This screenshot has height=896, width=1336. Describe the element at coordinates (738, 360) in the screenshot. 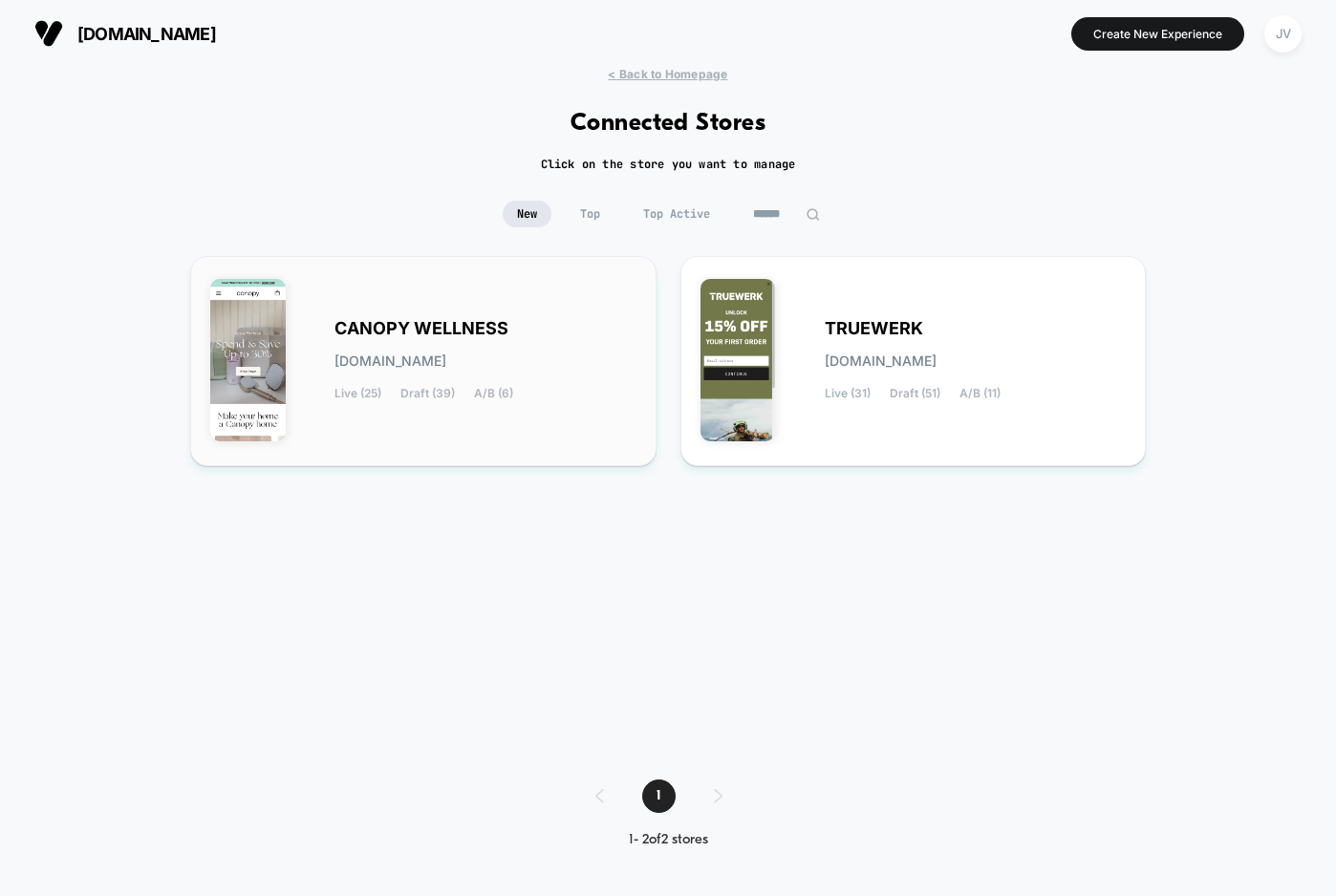

I see `img: TRUEWERK` at that location.